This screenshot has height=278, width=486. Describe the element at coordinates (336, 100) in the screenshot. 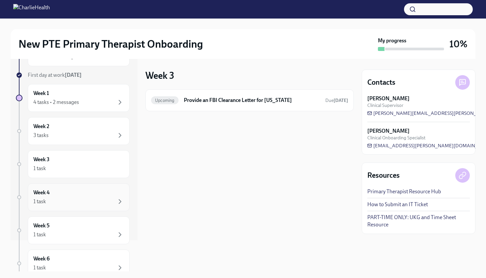

I see `span: November 13th, 2025 09:00` at that location.